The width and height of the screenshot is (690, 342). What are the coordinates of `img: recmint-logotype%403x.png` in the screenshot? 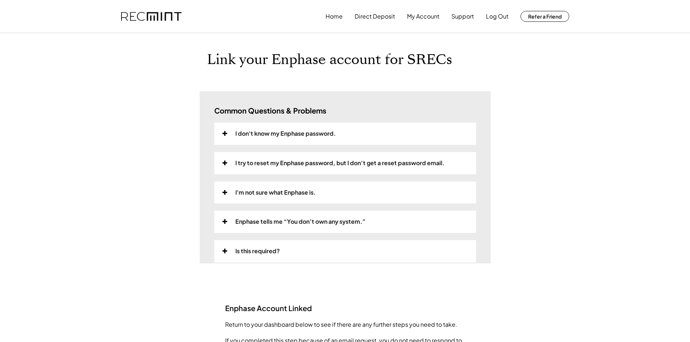 It's located at (151, 16).